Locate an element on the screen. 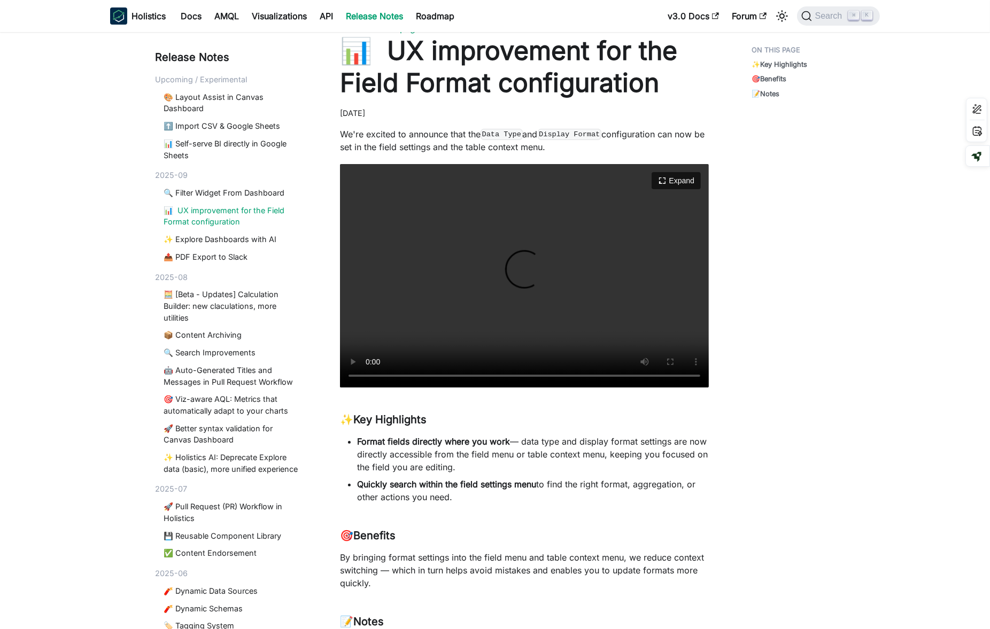 This screenshot has height=629, width=990. a: ✨Key Highlights is located at coordinates (779, 64).